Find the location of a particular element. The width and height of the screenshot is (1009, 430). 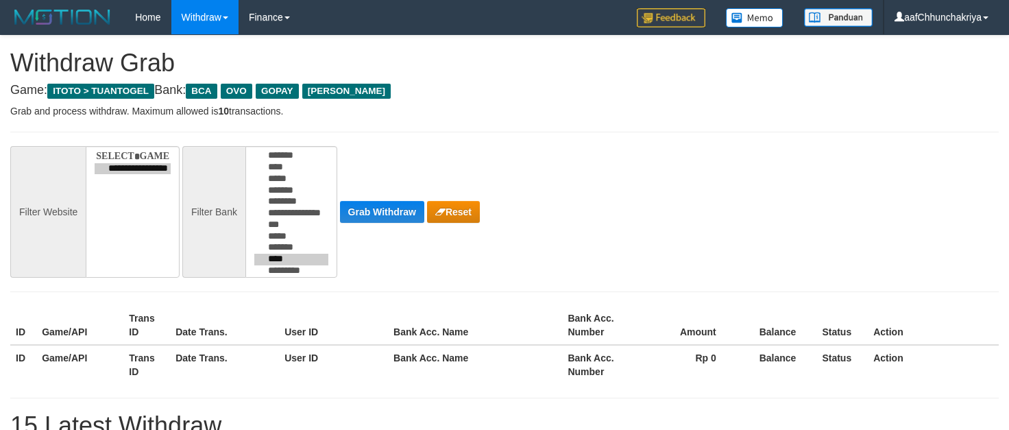

img: Feedback.jpg is located at coordinates (671, 18).